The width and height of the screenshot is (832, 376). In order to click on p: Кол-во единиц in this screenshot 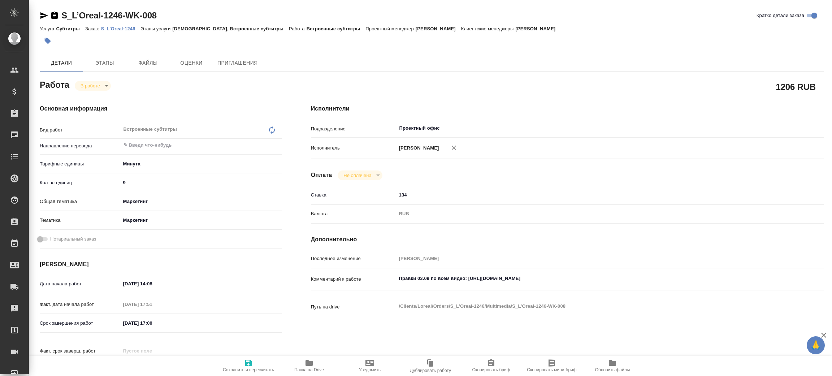, I will do `click(80, 183)`.